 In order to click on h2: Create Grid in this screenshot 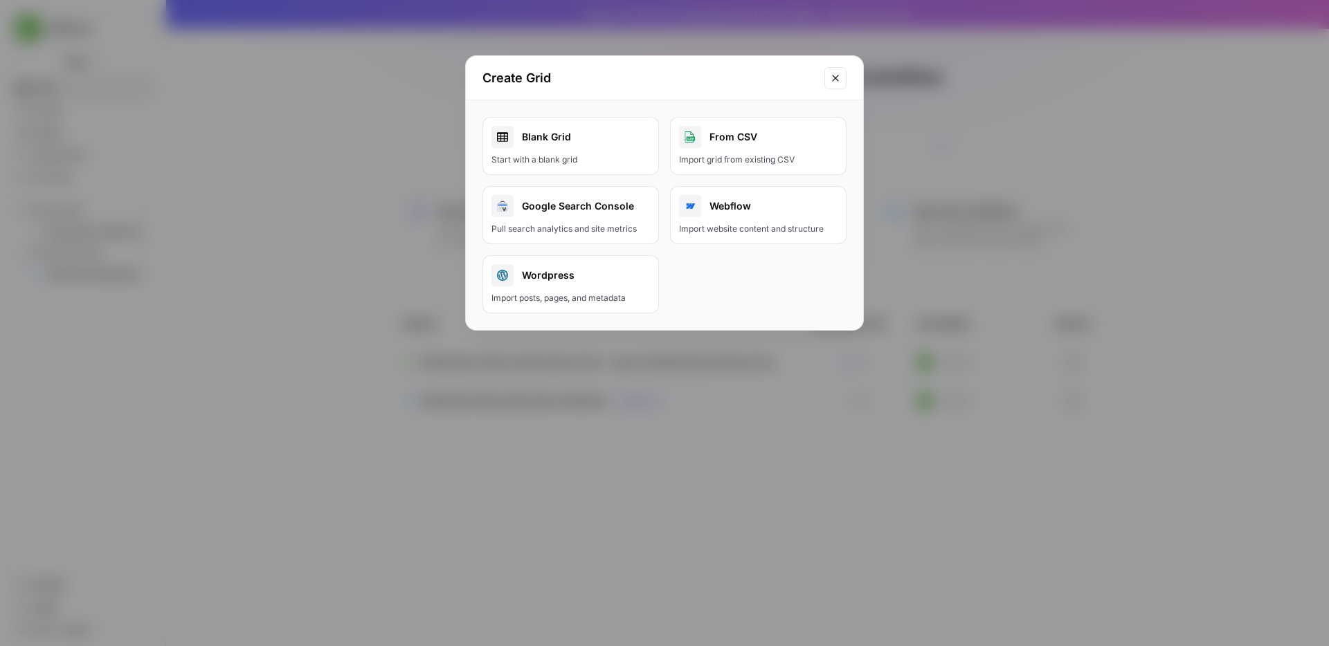, I will do `click(649, 78)`.